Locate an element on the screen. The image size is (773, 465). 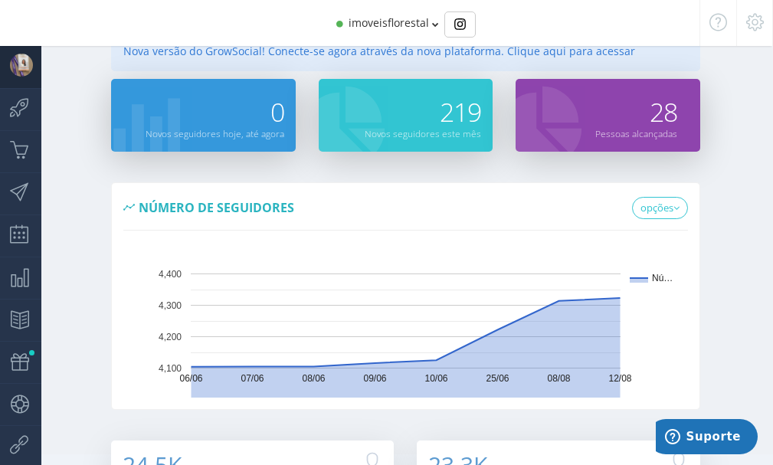
span: Número de seguidores is located at coordinates (216, 207).